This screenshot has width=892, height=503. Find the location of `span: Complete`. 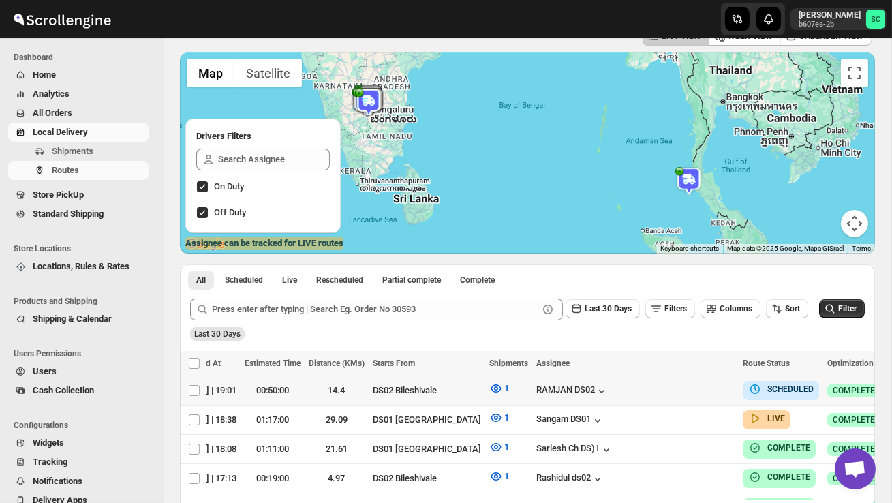

span: Complete is located at coordinates (477, 280).